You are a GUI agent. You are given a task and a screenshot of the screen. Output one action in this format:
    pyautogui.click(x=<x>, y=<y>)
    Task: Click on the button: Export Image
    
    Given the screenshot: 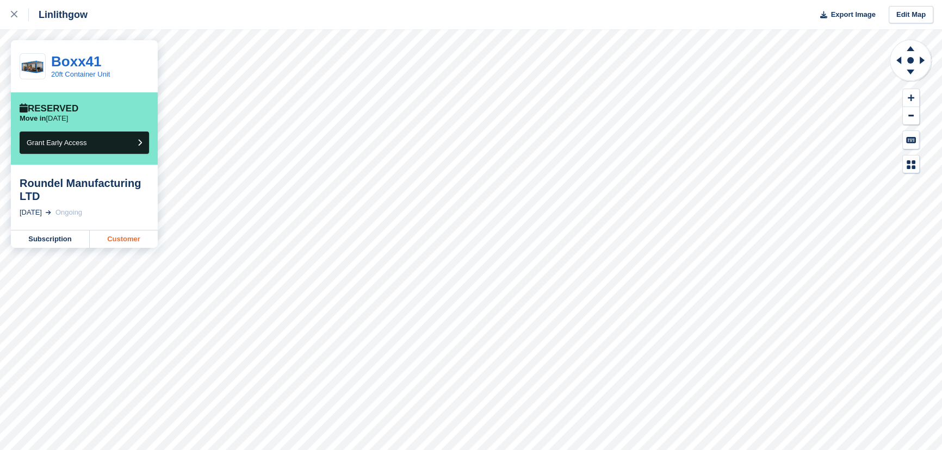 What is the action you would take?
    pyautogui.click(x=845, y=15)
    